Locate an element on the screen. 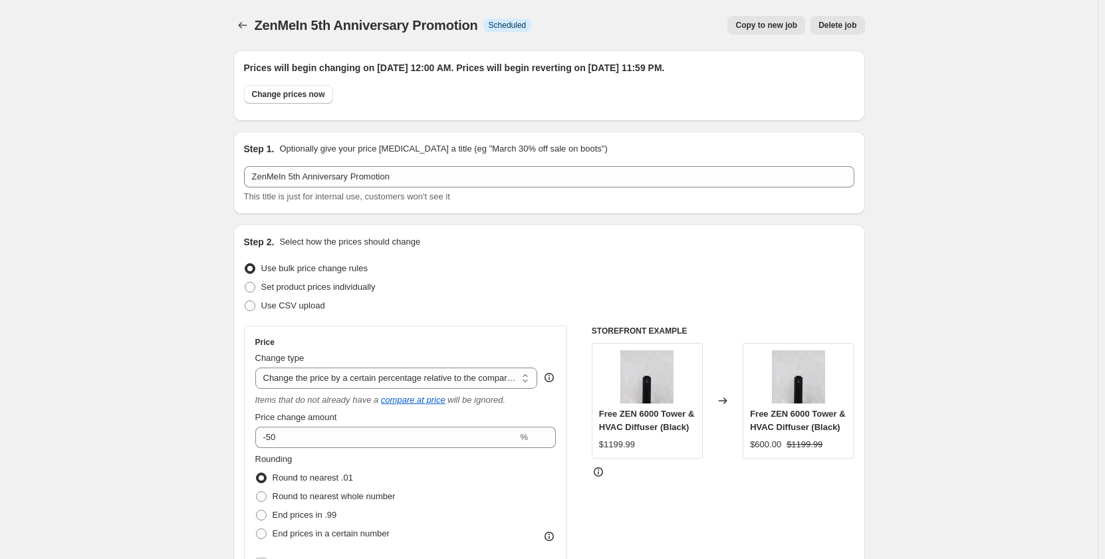  button: Delete job is located at coordinates (837, 25).